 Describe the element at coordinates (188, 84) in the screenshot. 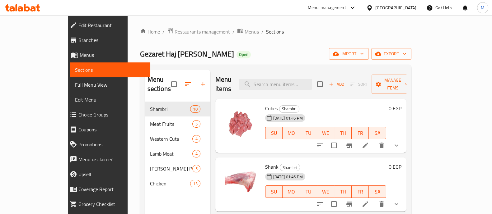

I see `span: Sort sections` at that location.